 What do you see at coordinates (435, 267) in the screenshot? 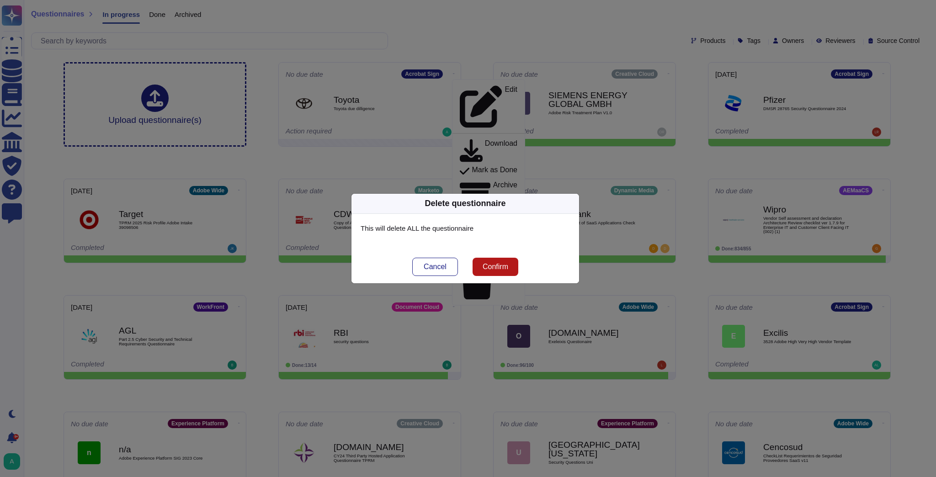
I see `span: Cancel` at bounding box center [435, 267].